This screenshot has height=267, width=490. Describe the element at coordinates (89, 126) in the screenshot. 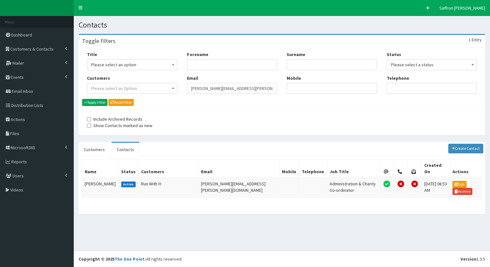

I see `input: Show Contacts marked as new` at that location.